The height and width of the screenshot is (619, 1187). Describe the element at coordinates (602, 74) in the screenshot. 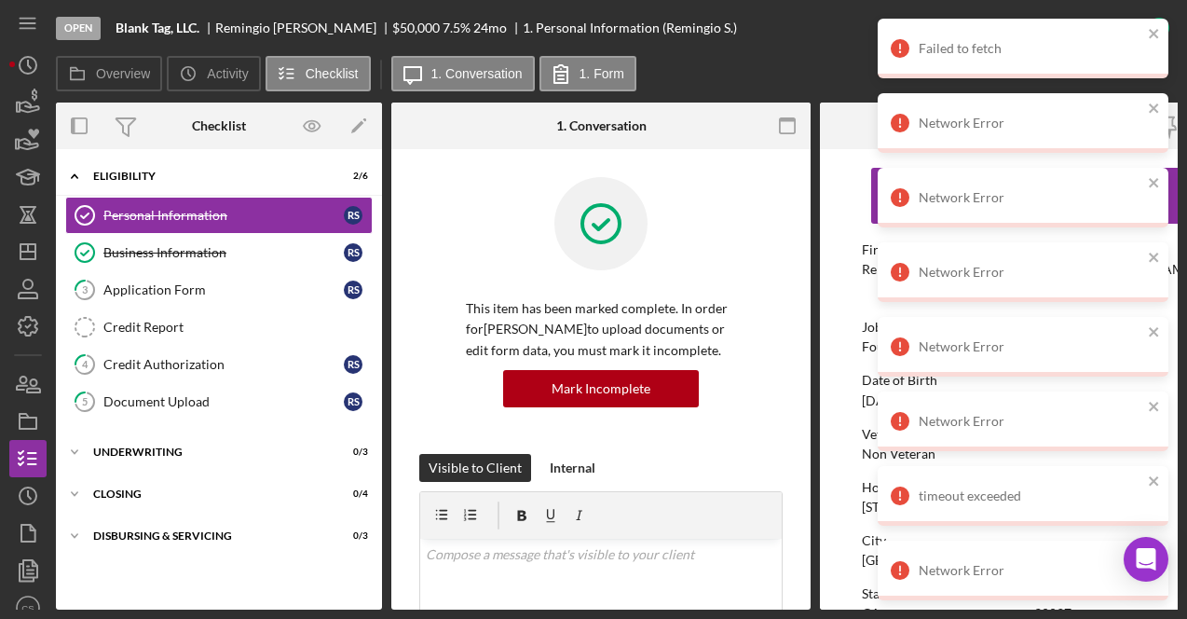

I see `label: 1. Form` at that location.